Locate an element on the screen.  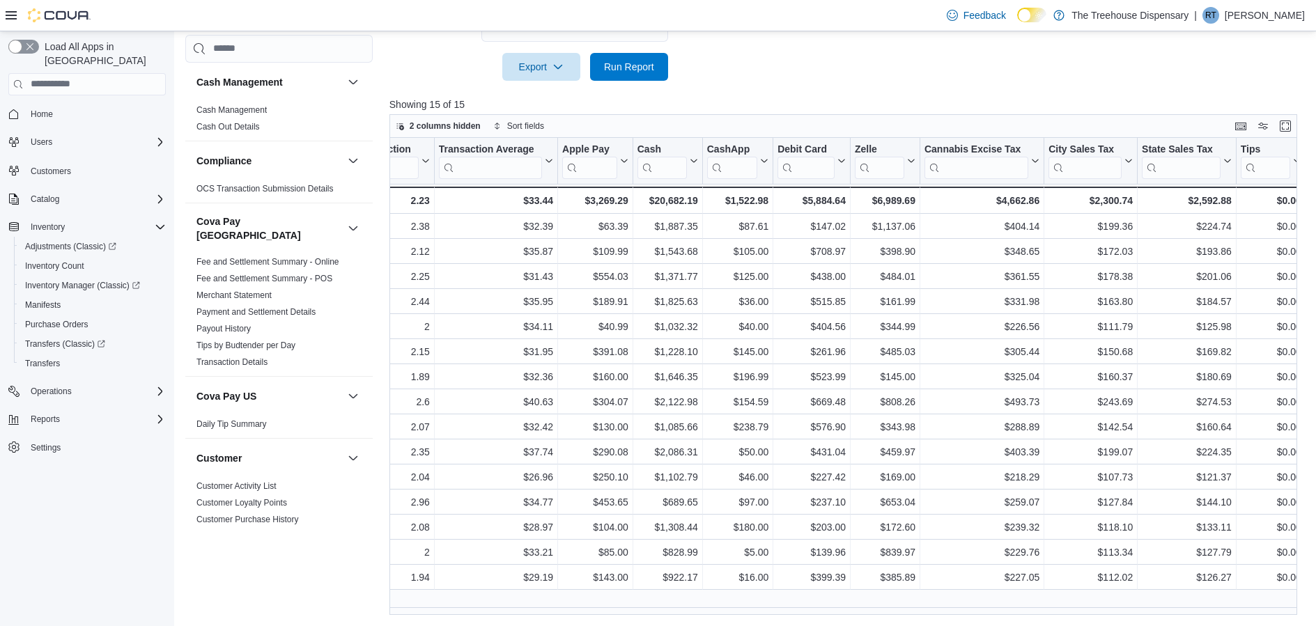
span: Tips by Budtender per Day is located at coordinates (246, 345).